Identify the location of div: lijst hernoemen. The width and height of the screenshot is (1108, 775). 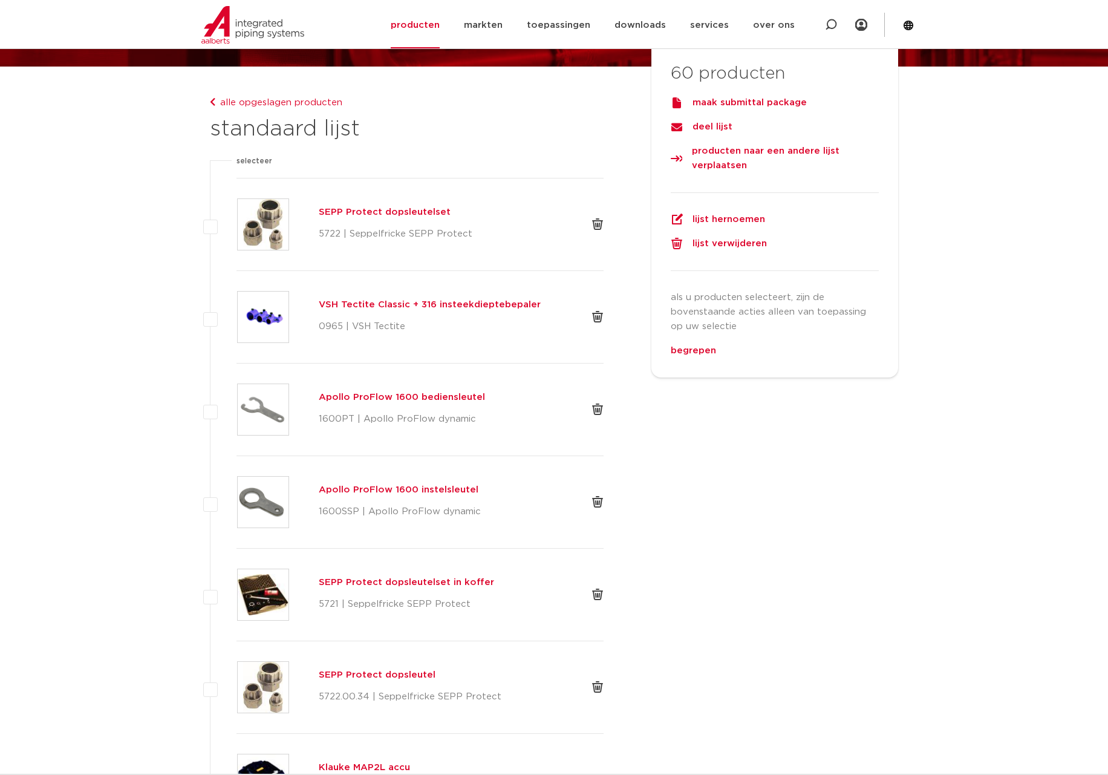
(775, 220).